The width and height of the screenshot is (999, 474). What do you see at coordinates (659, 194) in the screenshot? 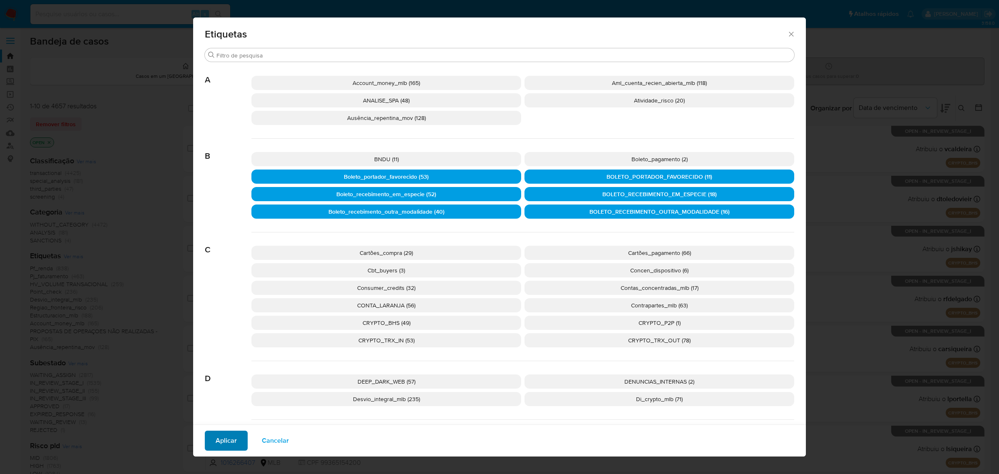
I see `span: BOLETO_RECEBIMENTO_EM_ESPECIE (18)` at bounding box center [659, 194].